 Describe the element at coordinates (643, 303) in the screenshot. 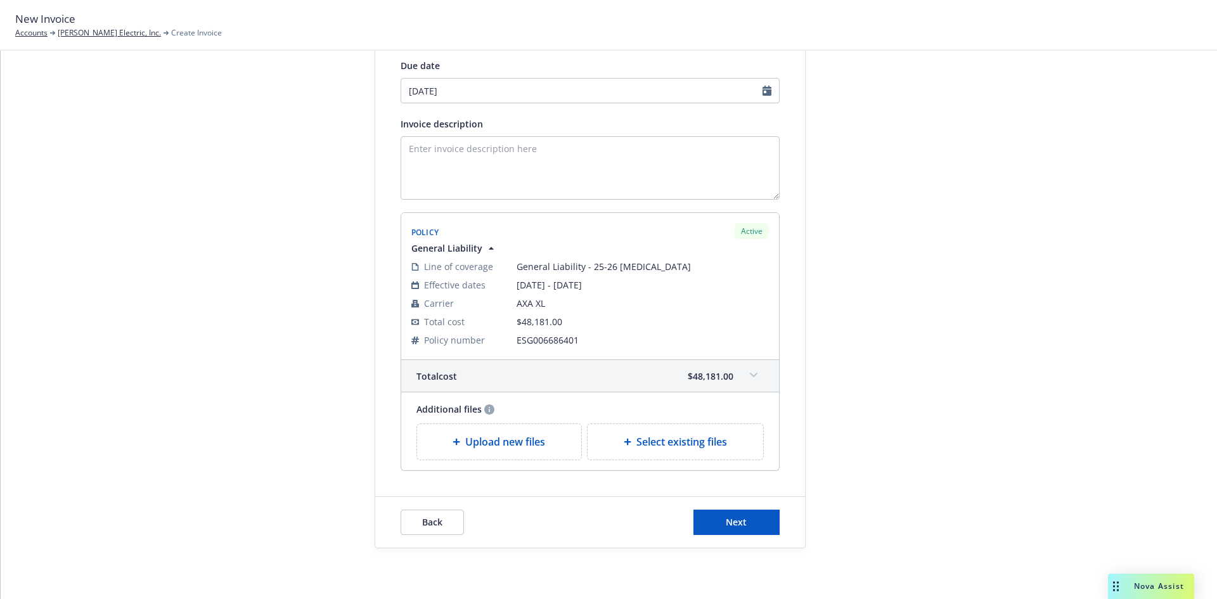

I see `span: AXA XL` at that location.